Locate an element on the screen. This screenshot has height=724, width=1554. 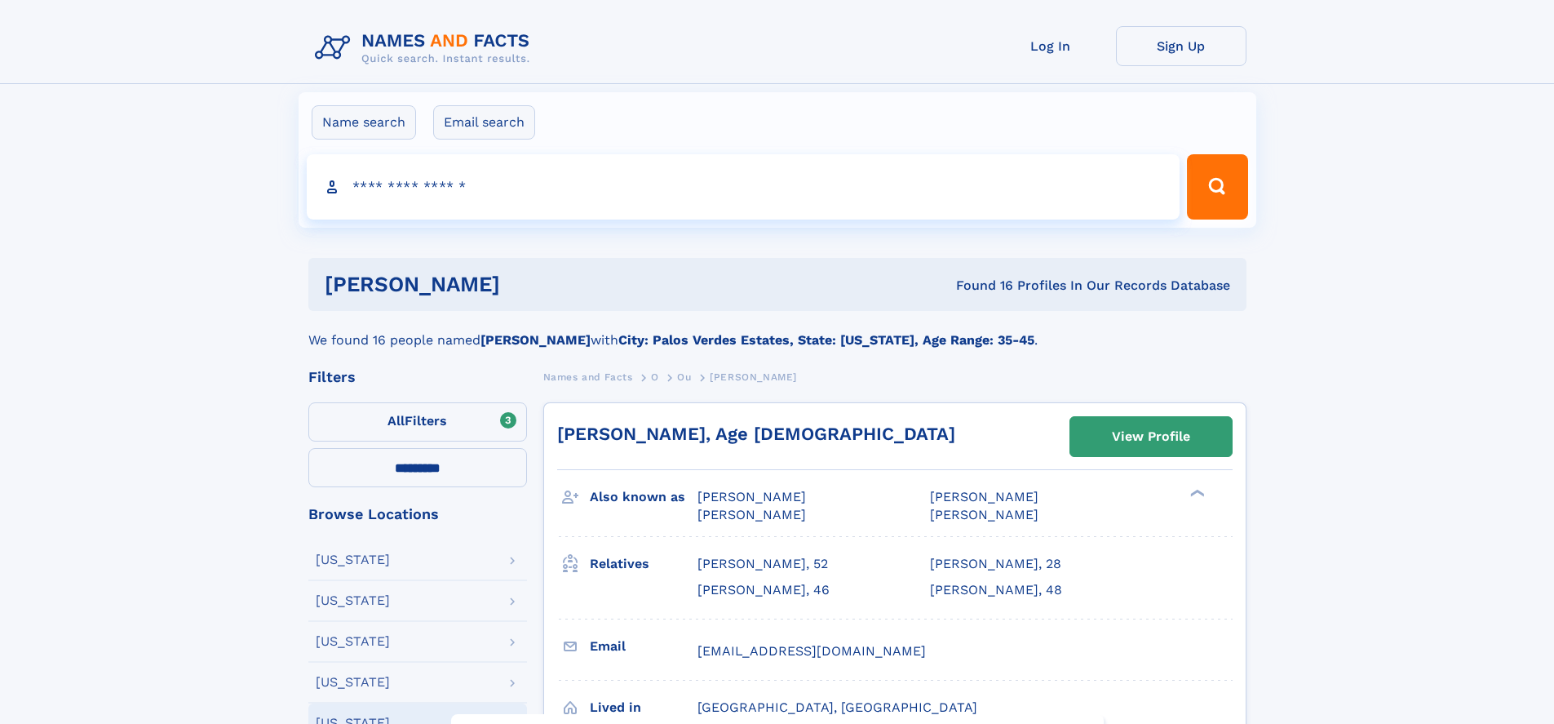
div: Found 16 Profiles In Our Records Database is located at coordinates (979, 286).